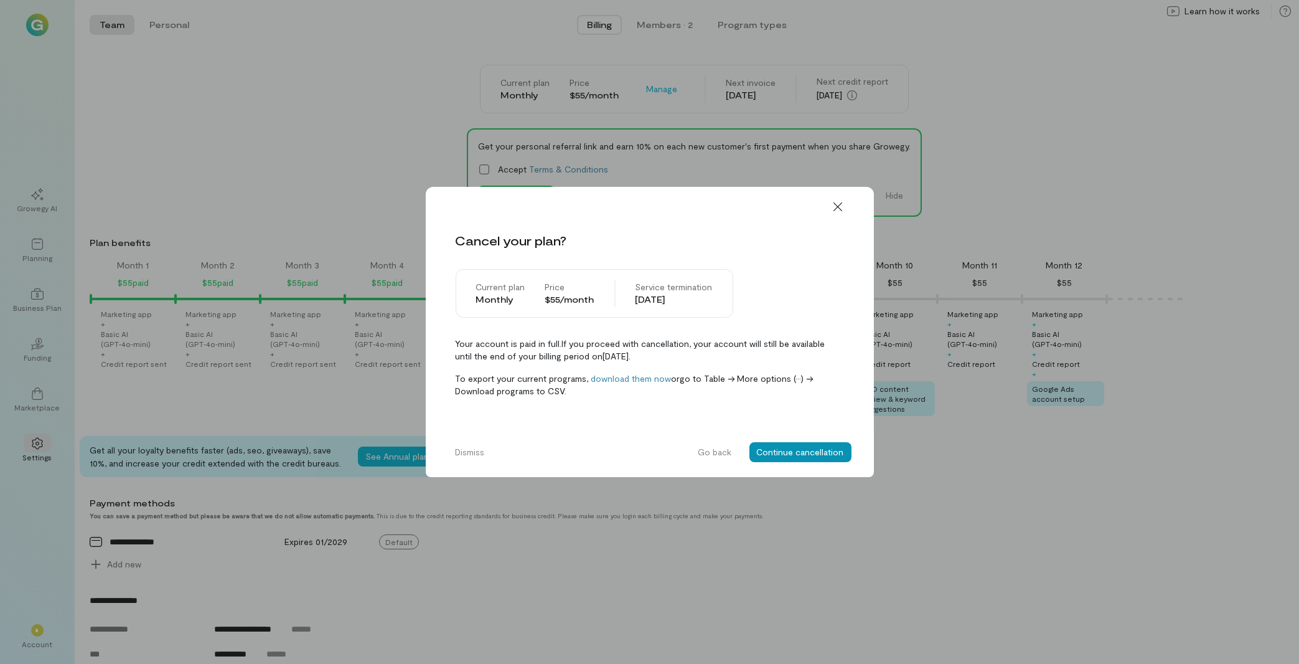  Describe the element at coordinates (470, 452) in the screenshot. I see `button: Dismiss` at that location.